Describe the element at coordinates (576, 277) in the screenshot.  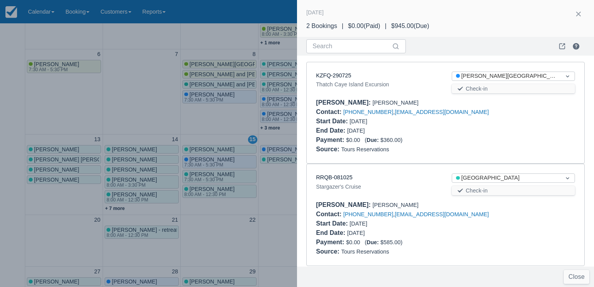
I see `button: Close` at that location.